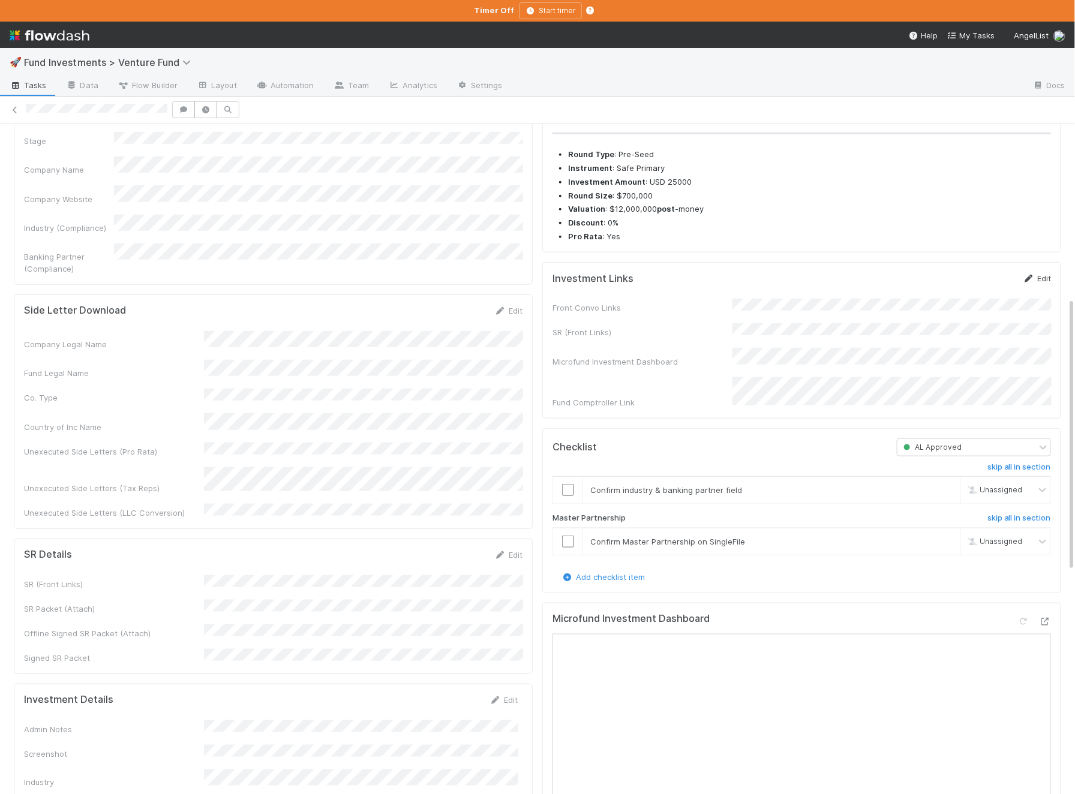 The height and width of the screenshot is (794, 1075). I want to click on strong: Instrument, so click(590, 168).